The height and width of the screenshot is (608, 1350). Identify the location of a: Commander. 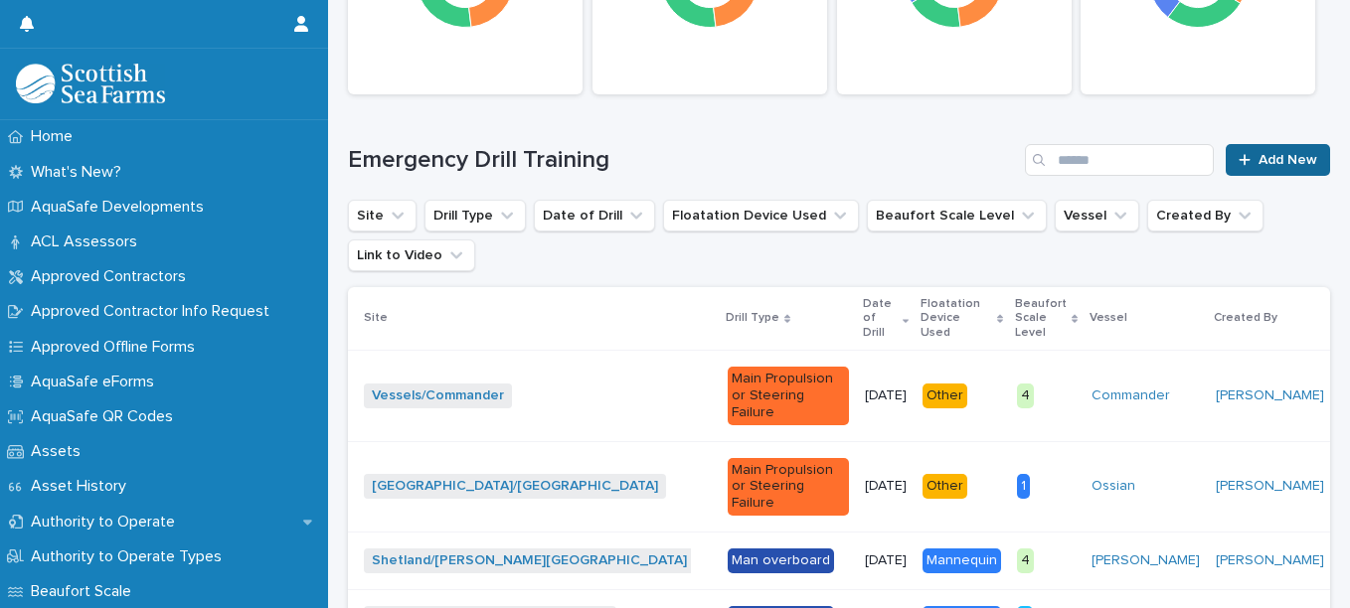
(1130, 396).